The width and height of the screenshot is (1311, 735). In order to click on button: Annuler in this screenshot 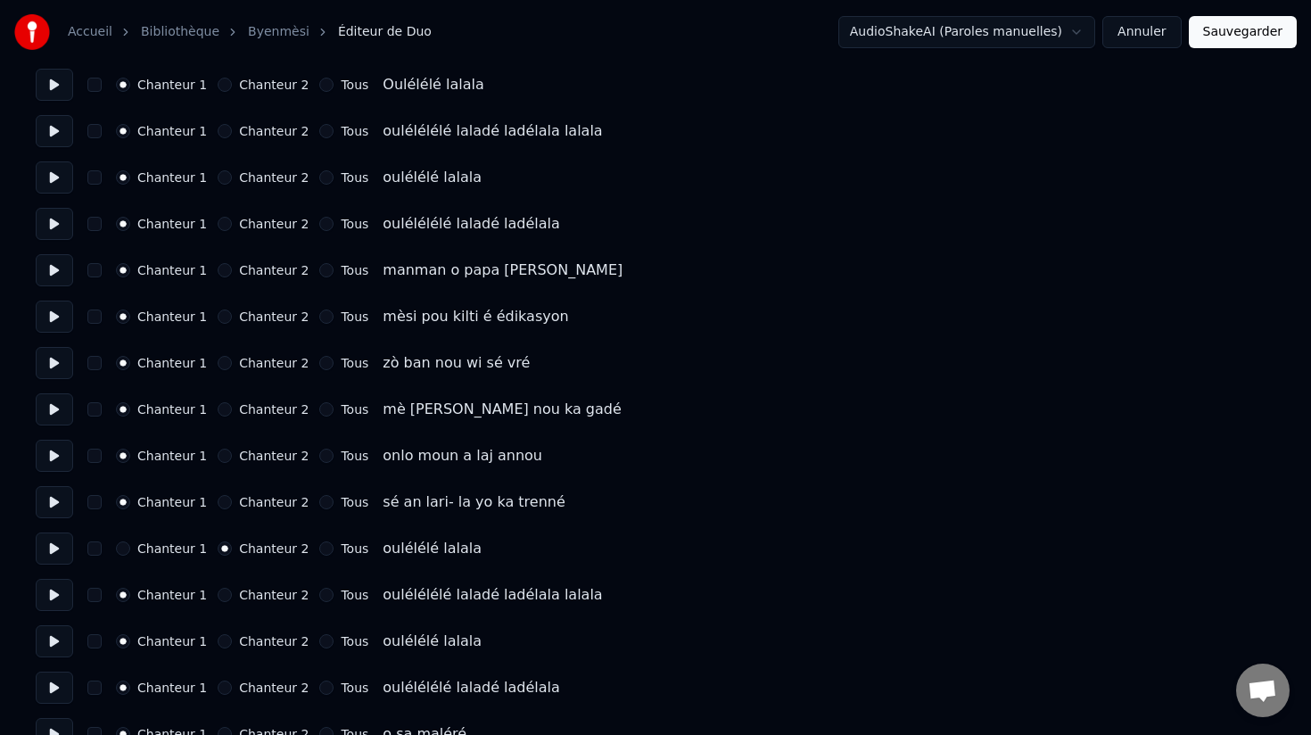, I will do `click(1141, 32)`.